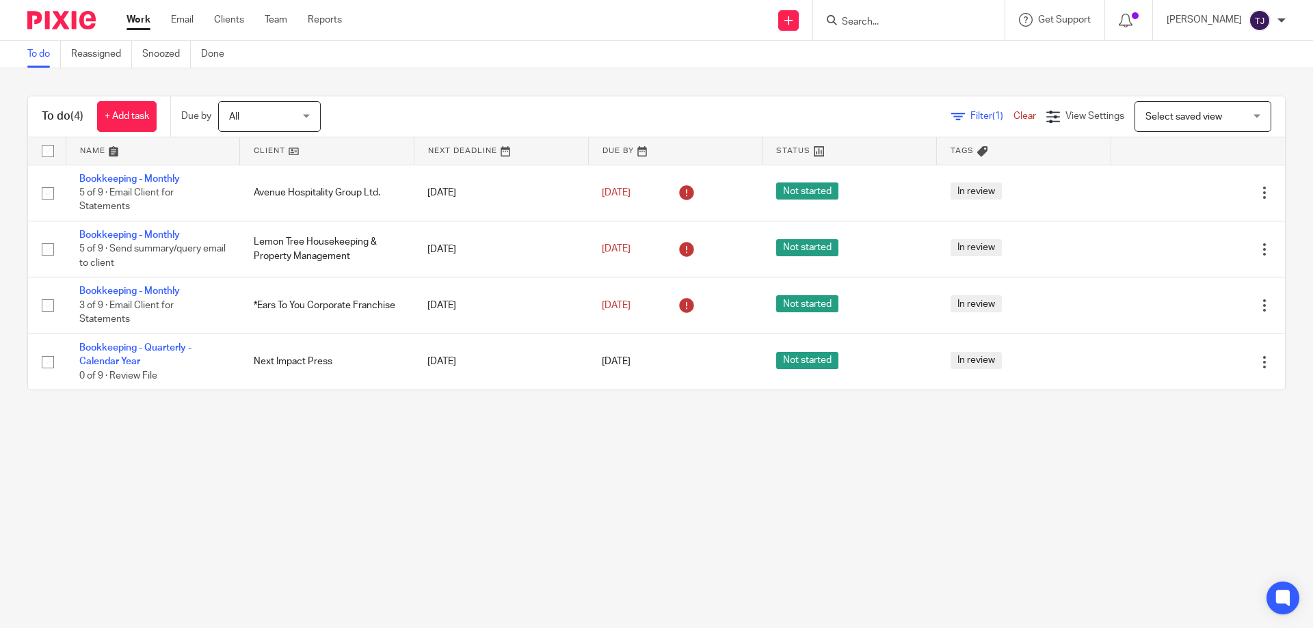  Describe the element at coordinates (902, 23) in the screenshot. I see `input: Search` at that location.